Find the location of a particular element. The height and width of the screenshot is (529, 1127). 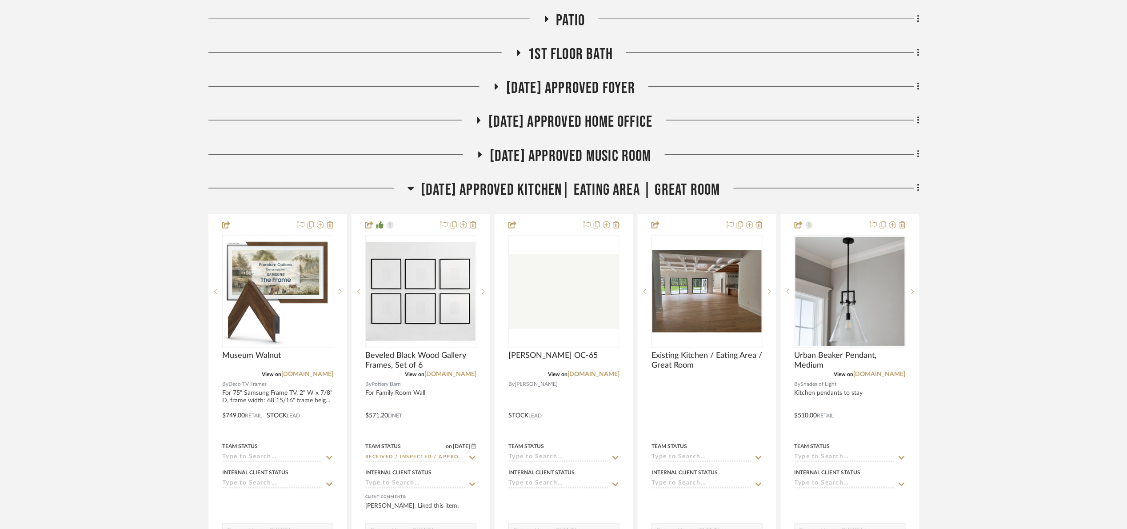

span: Museum Walnut is located at coordinates (251, 355).